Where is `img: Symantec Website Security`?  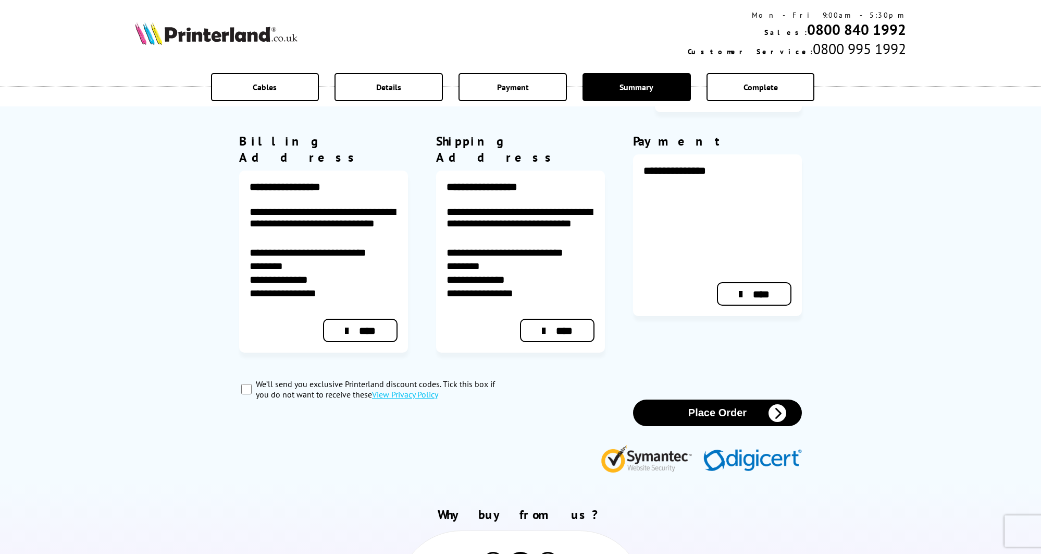 img: Symantec Website Security is located at coordinates (650, 457).